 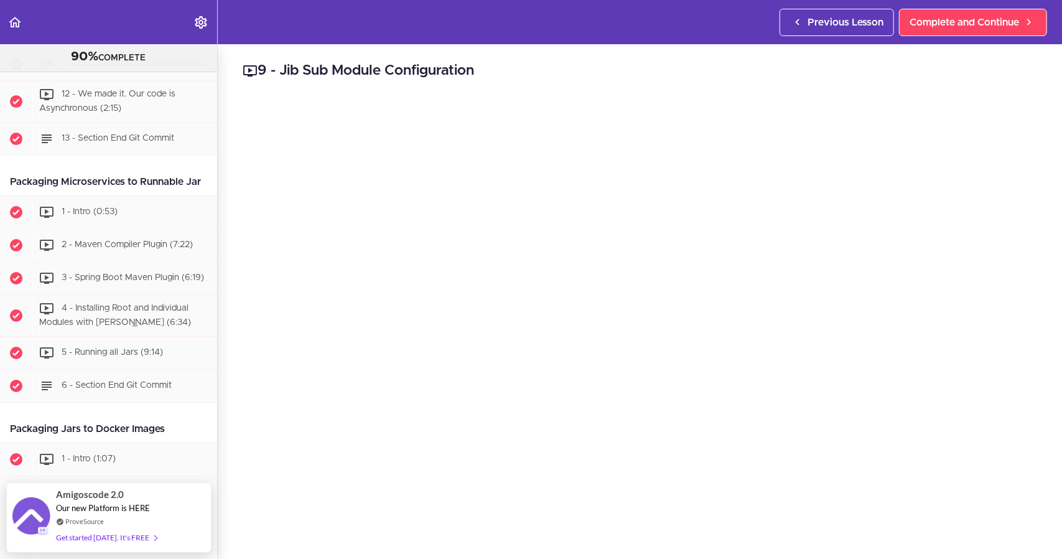 What do you see at coordinates (90, 212) in the screenshot?
I see `span: 1 - Intro (0:53)` at bounding box center [90, 212].